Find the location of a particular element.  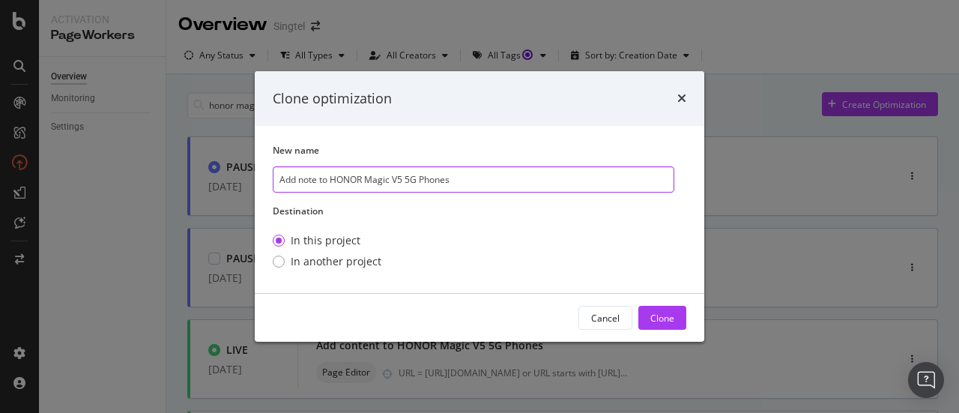

label: Destination is located at coordinates (474, 211).